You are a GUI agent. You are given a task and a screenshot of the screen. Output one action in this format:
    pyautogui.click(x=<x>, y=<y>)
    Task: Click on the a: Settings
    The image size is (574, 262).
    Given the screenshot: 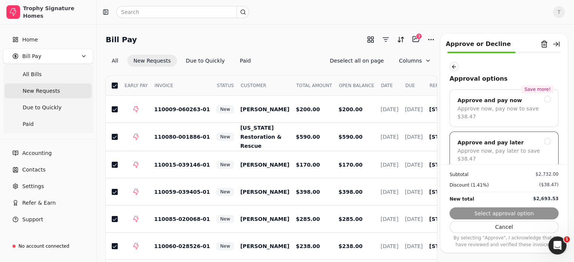 What is the action you would take?
    pyautogui.click(x=48, y=187)
    